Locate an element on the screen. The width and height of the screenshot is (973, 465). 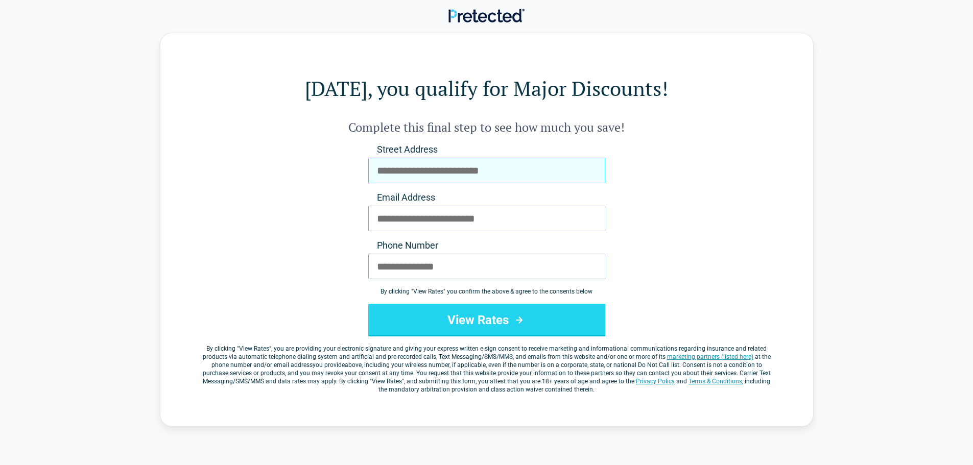
div: By clicking " View Rates " you confirm the above & agree to the consents below is located at coordinates (487, 292).